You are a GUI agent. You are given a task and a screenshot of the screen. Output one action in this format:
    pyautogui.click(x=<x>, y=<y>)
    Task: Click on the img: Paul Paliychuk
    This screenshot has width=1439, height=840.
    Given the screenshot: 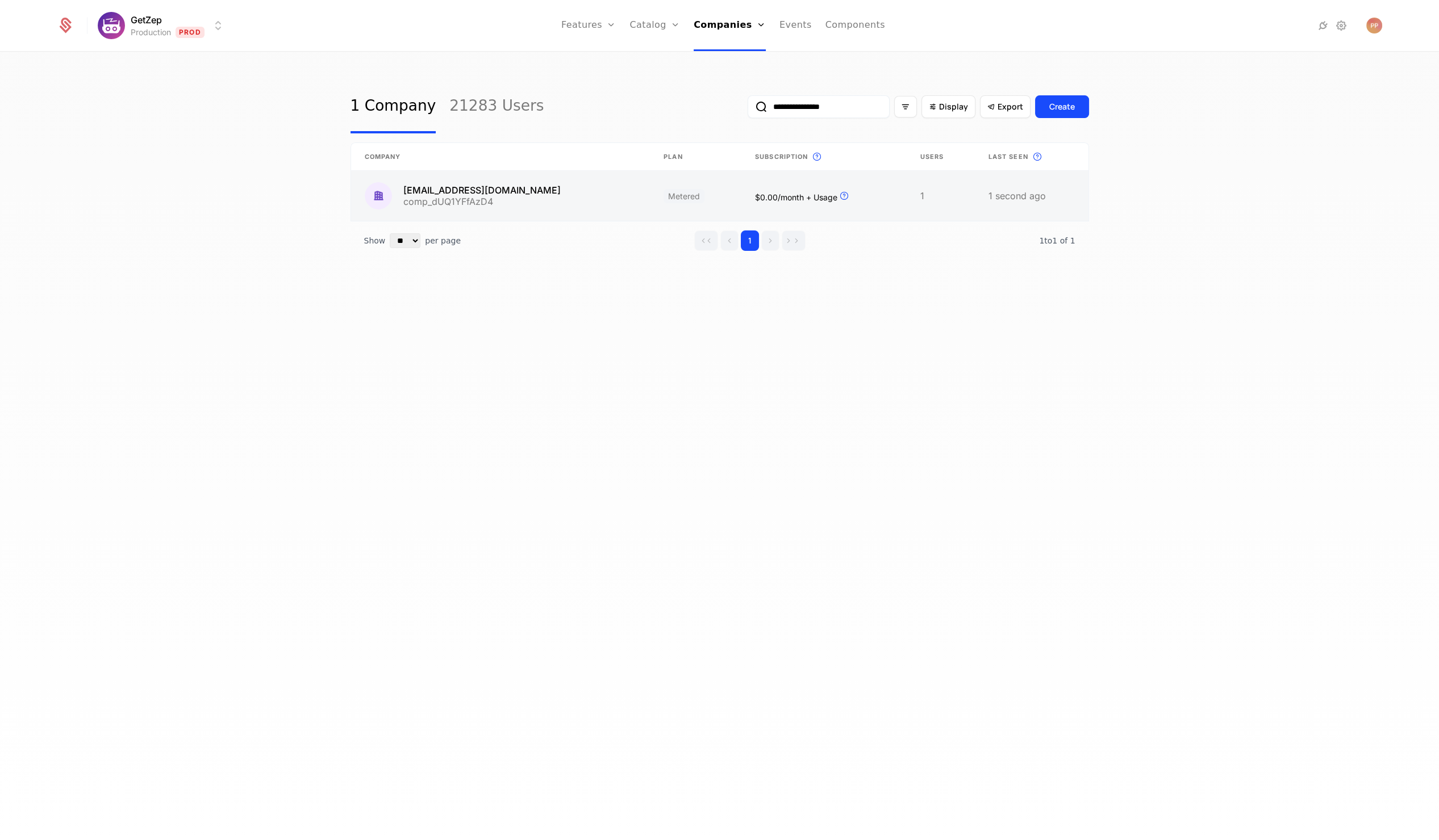 What is the action you would take?
    pyautogui.click(x=1374, y=26)
    